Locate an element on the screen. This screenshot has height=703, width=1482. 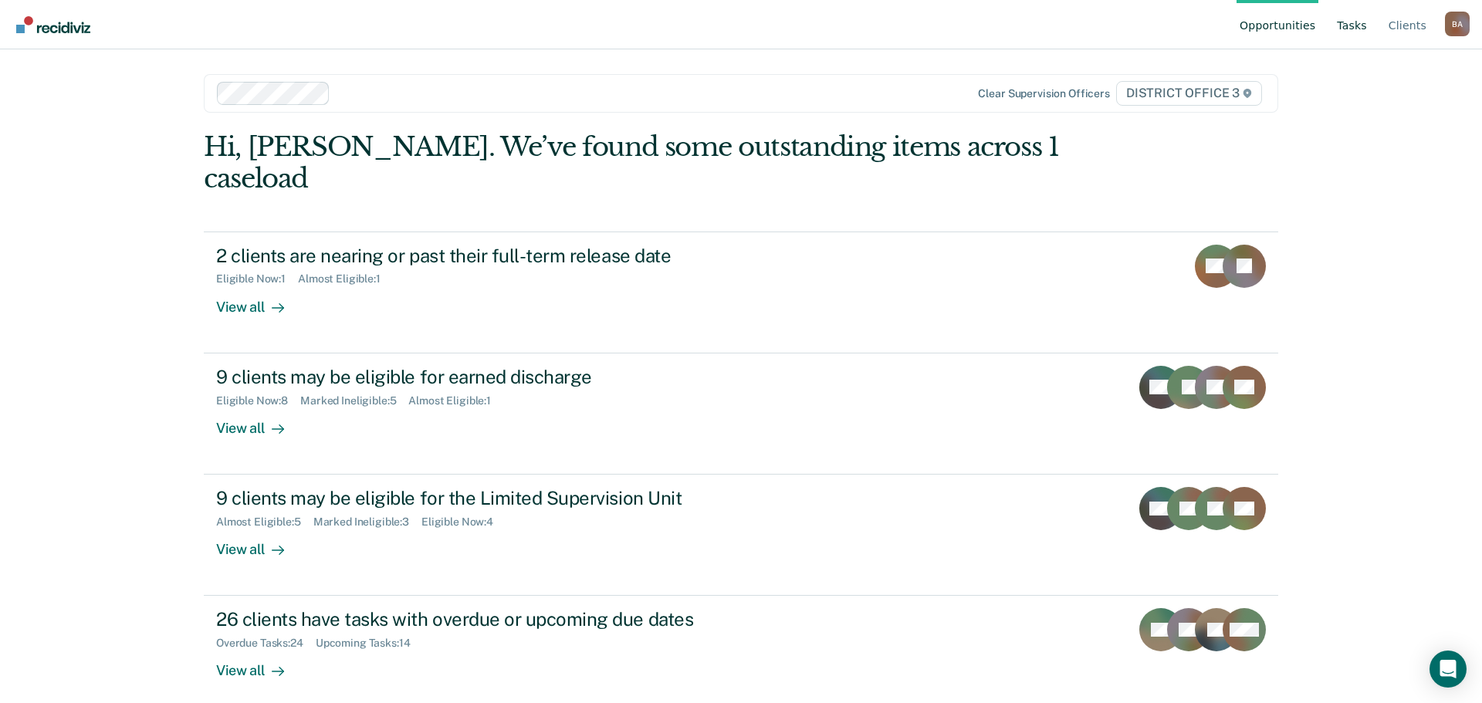
a: 2 clients are nearing or past their full-term release dateEligible Now:1Almost Eligible:1View all is located at coordinates (741, 293).